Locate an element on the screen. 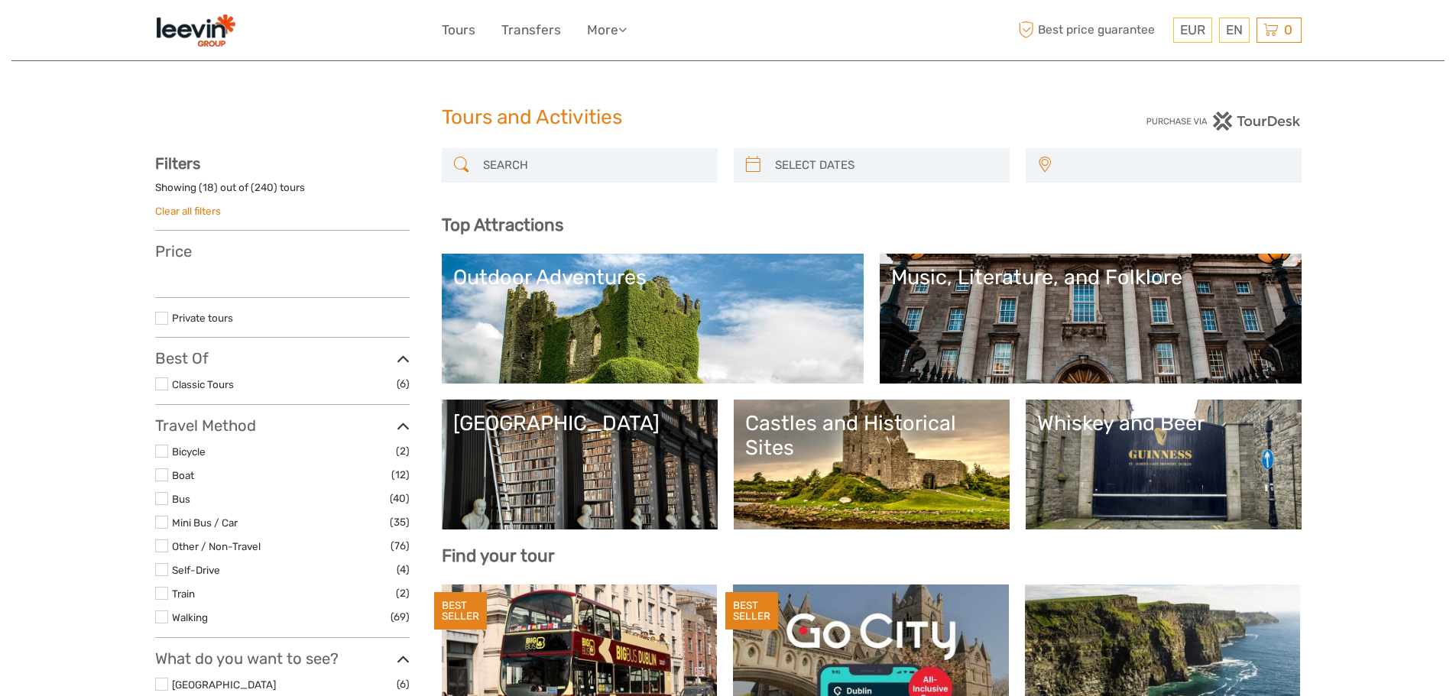  div: Outdoor Adventures is located at coordinates (653, 277).